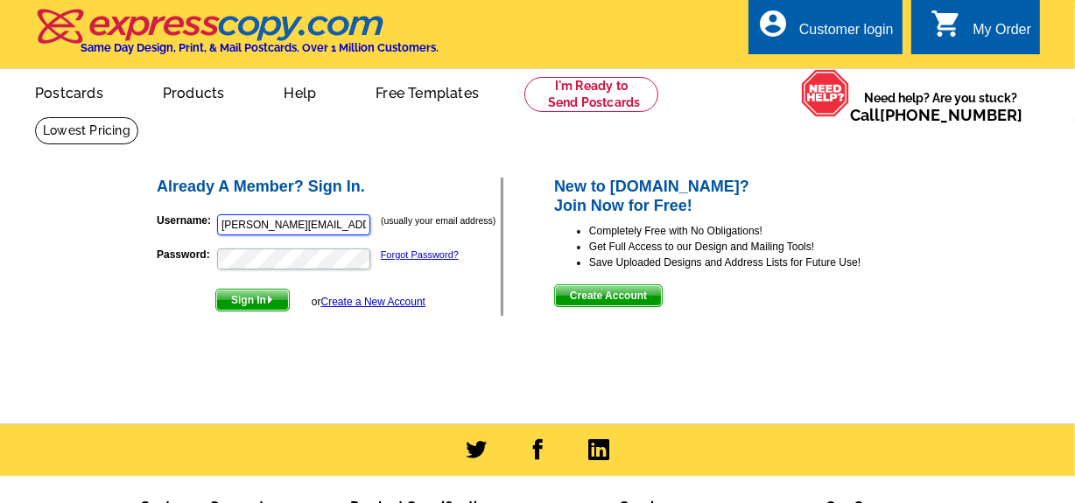 This screenshot has width=1075, height=503. What do you see at coordinates (69, 91) in the screenshot?
I see `a: Postcards` at bounding box center [69, 91].